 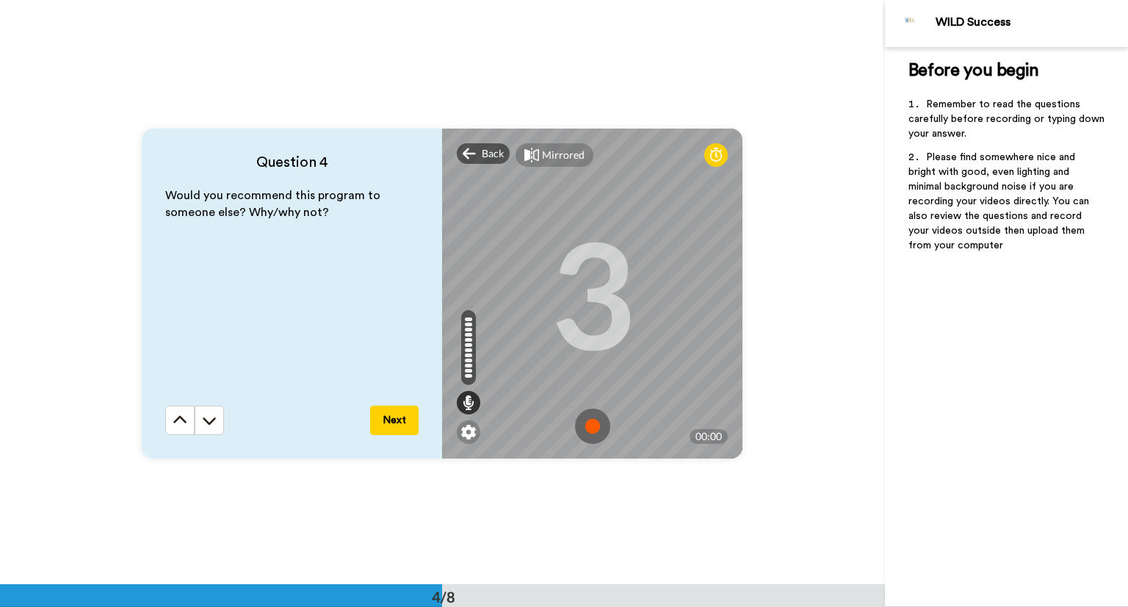 I want to click on span: Before you begin, so click(x=973, y=71).